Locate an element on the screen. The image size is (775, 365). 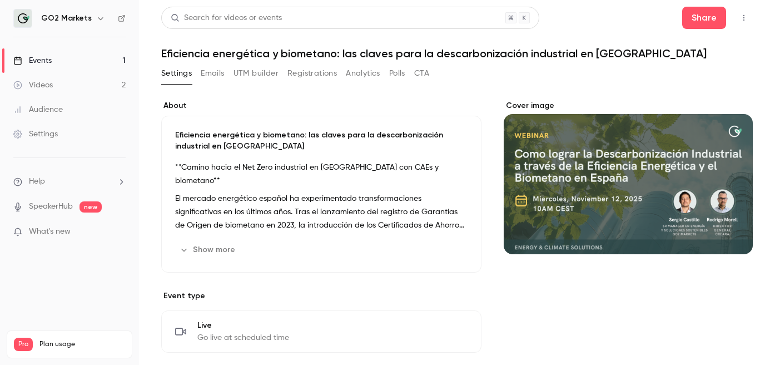
span: What's new is located at coordinates (49, 231).